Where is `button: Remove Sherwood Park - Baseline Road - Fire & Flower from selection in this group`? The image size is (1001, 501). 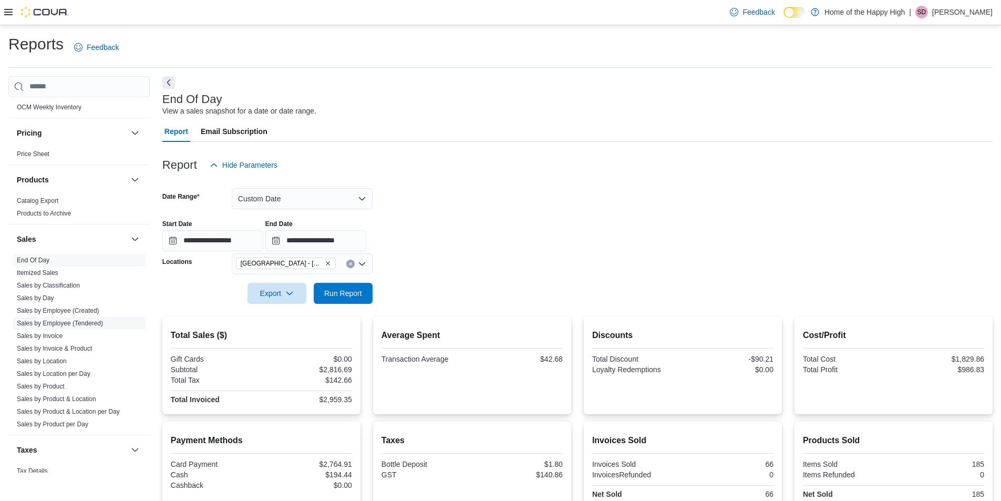
button: Remove Sherwood Park - Baseline Road - Fire & Flower from selection in this group is located at coordinates (328, 263).